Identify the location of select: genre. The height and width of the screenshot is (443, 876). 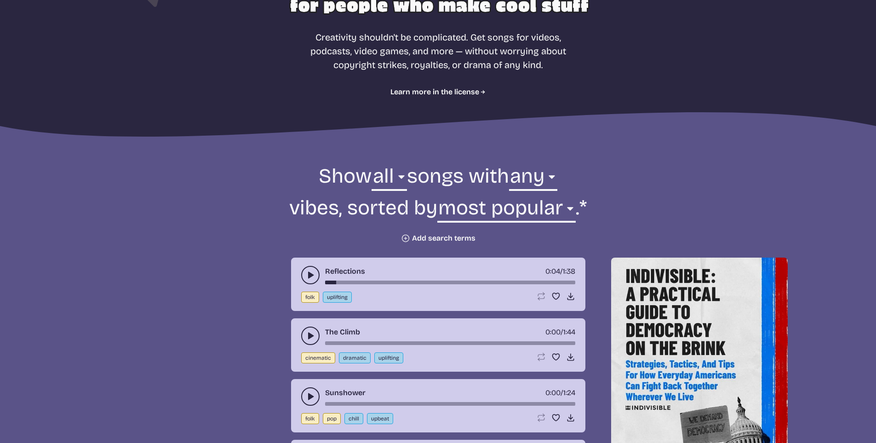
(389, 178).